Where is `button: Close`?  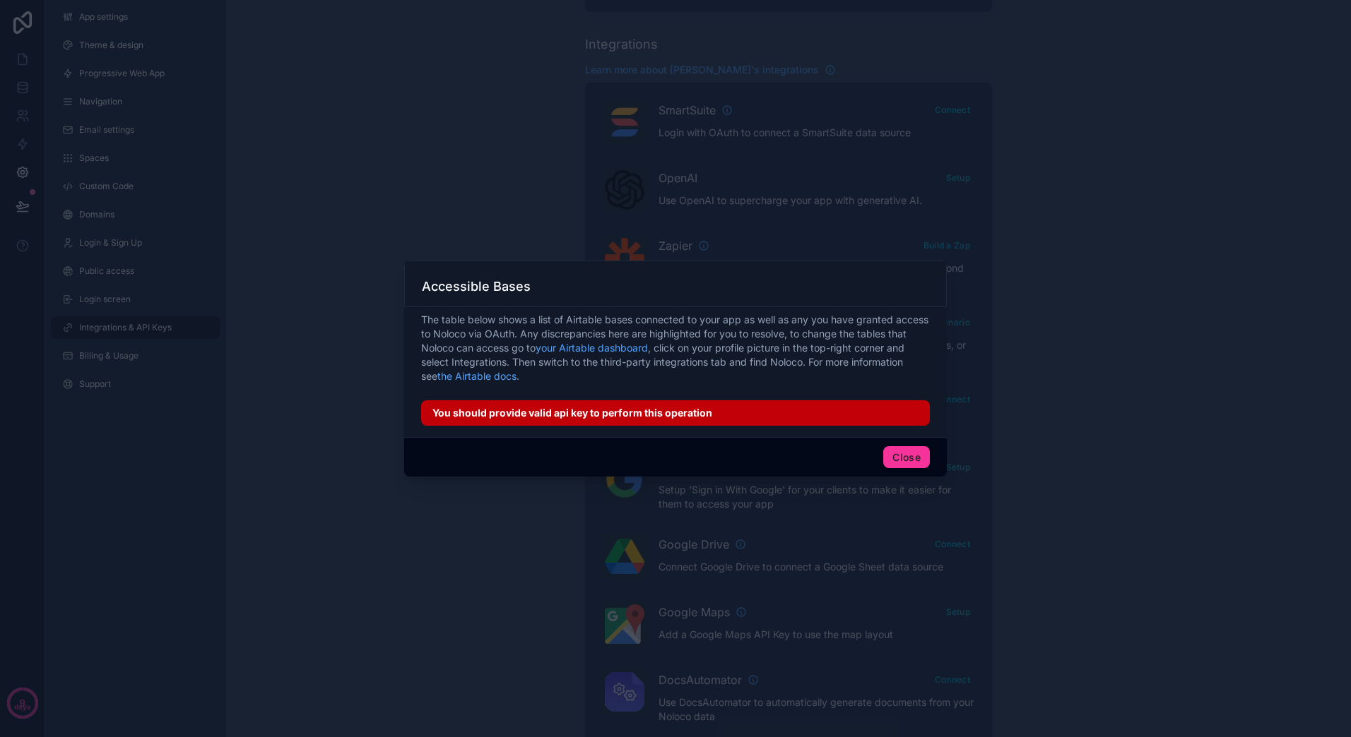
button: Close is located at coordinates (906, 458).